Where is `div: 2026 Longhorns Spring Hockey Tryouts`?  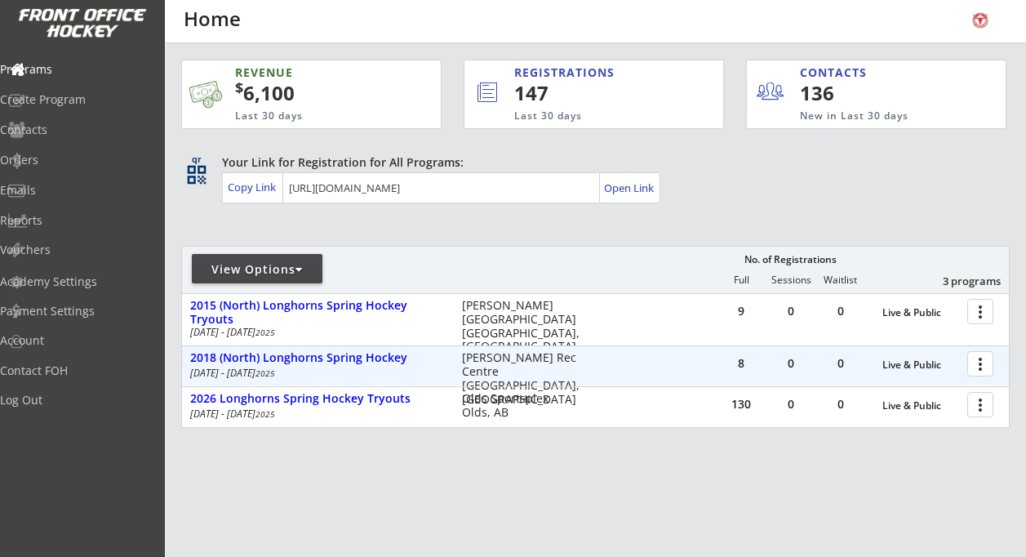 div: 2026 Longhorns Spring Hockey Tryouts is located at coordinates (318, 399).